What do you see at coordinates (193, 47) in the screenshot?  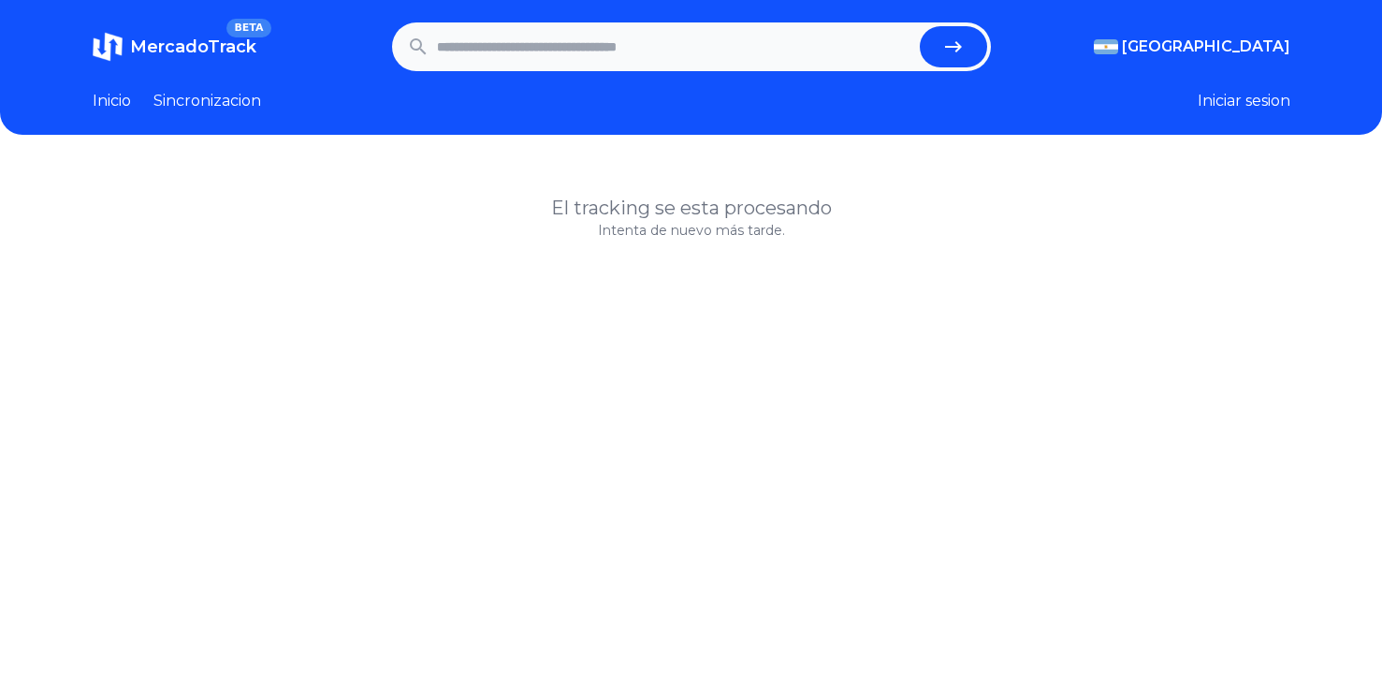 I see `span: MercadoTrack` at bounding box center [193, 47].